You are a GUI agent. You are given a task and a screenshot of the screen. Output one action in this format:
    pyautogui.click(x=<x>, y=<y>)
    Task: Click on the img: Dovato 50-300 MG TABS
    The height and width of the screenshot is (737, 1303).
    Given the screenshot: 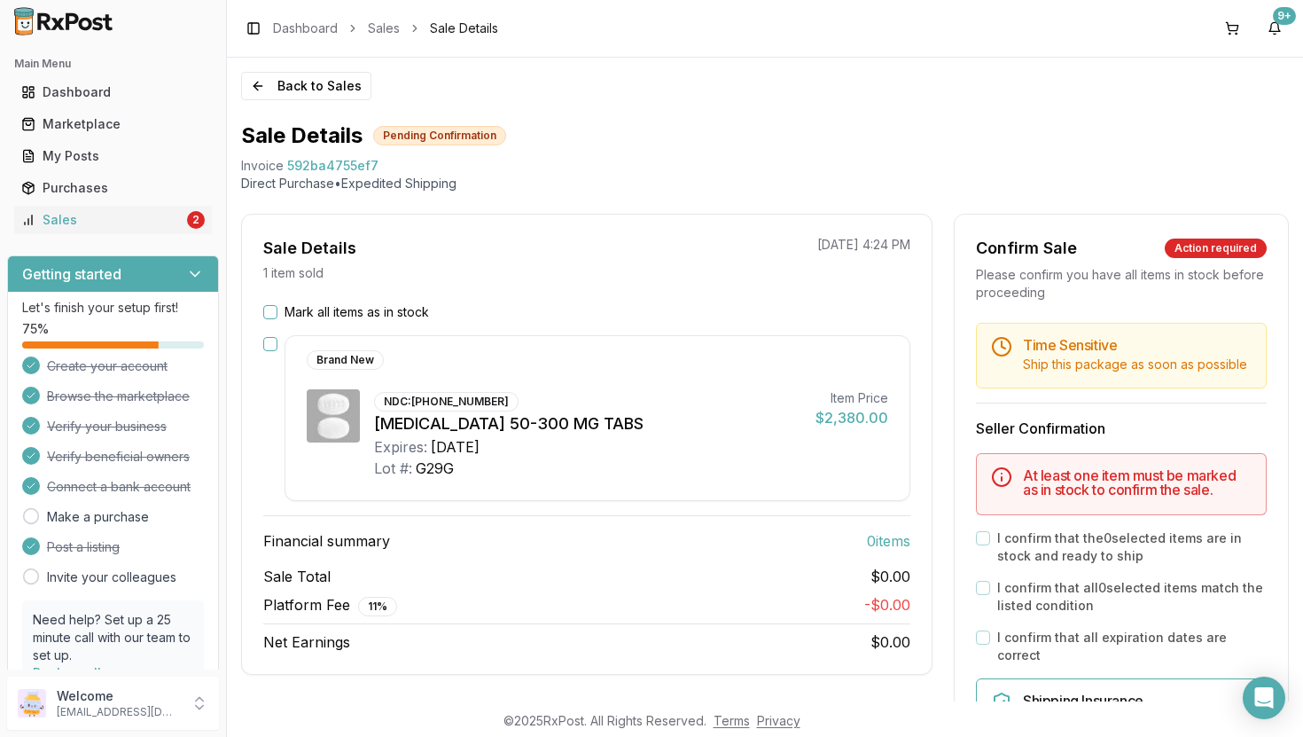 What is the action you would take?
    pyautogui.click(x=333, y=416)
    